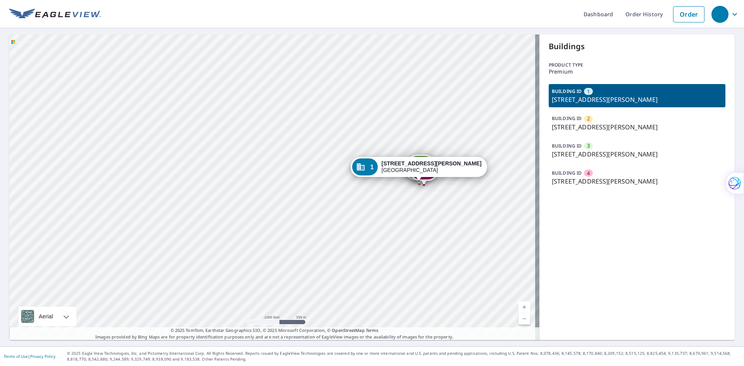 The image size is (744, 366). I want to click on span: © 2025 TomTom, Earthstar Geographics SIO, © 2025 Microsoft Corporation, ©, so click(274, 330).